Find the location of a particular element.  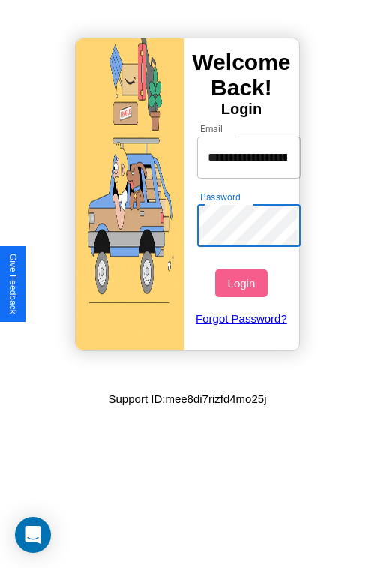

div: Give Feedback is located at coordinates (13, 284).